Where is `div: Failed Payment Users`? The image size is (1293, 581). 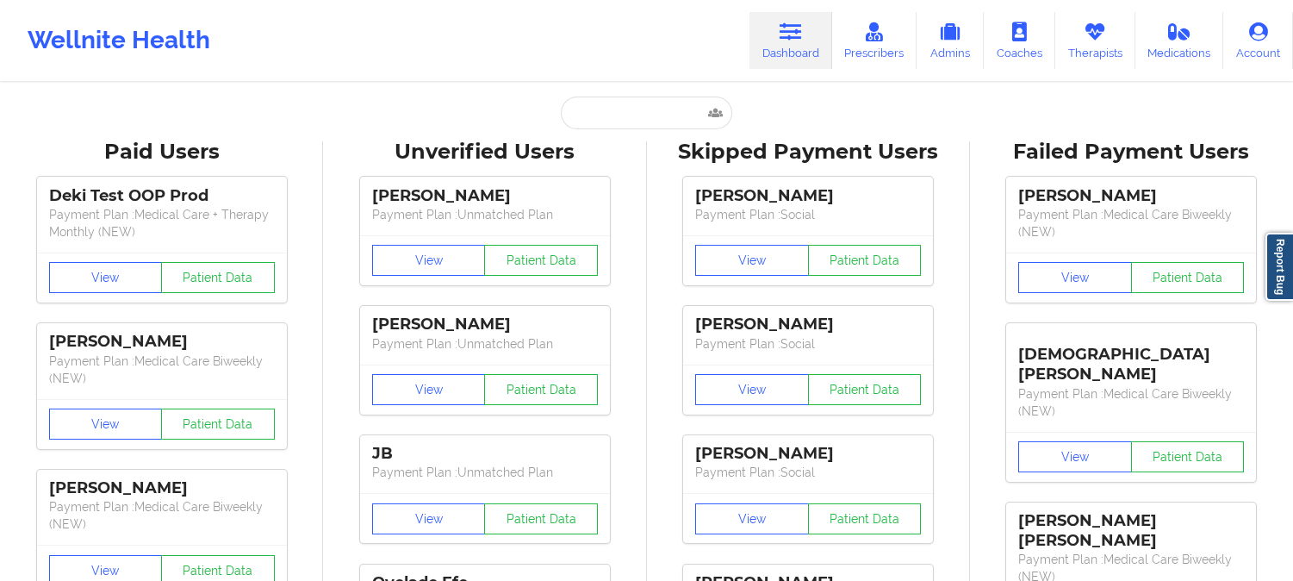
div: Failed Payment Users is located at coordinates (1131, 152).